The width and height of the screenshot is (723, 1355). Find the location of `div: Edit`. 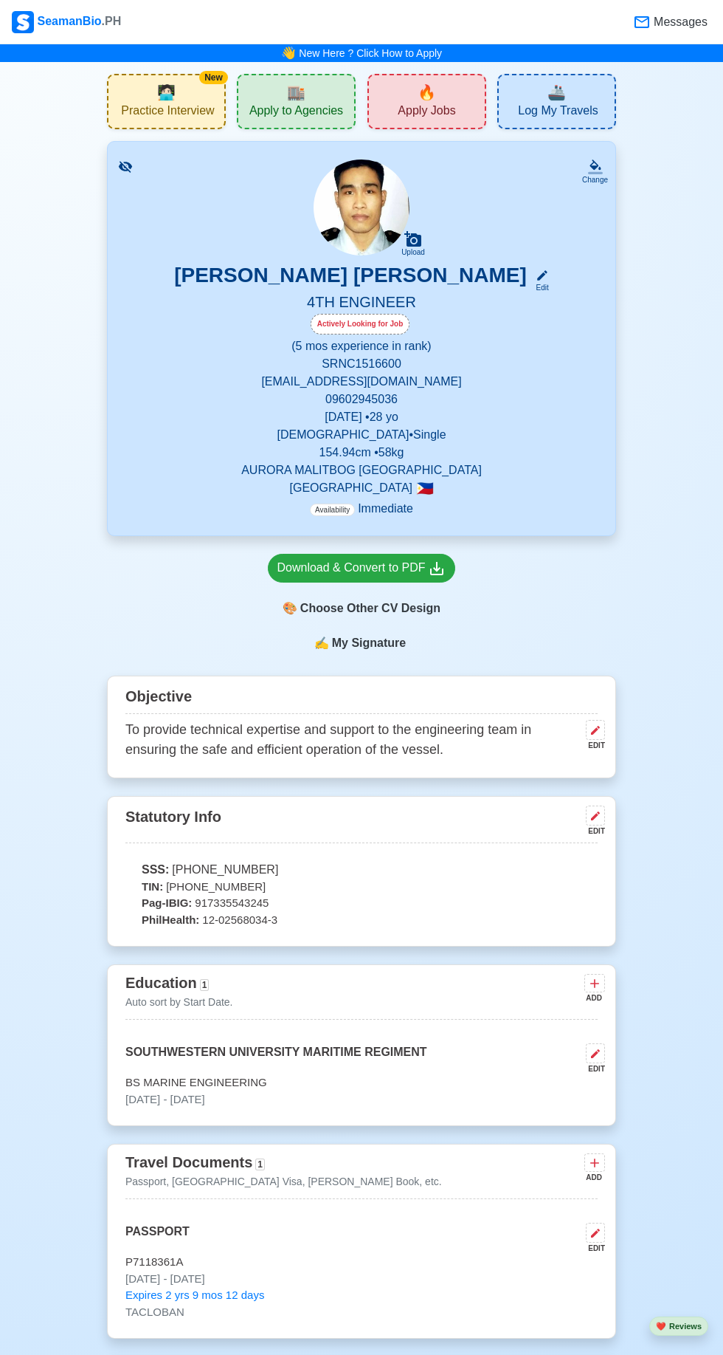

div: Edit is located at coordinates (540, 287).